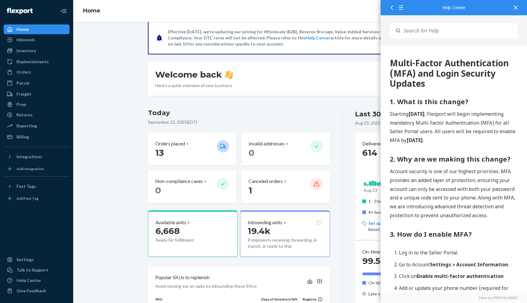 The height and width of the screenshot is (303, 527). I want to click on div: Billing, so click(23, 137).